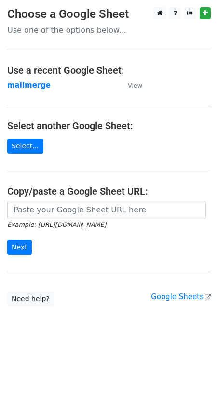 The height and width of the screenshot is (407, 218). What do you see at coordinates (180, 296) in the screenshot?
I see `a: Google Sheets` at bounding box center [180, 296].